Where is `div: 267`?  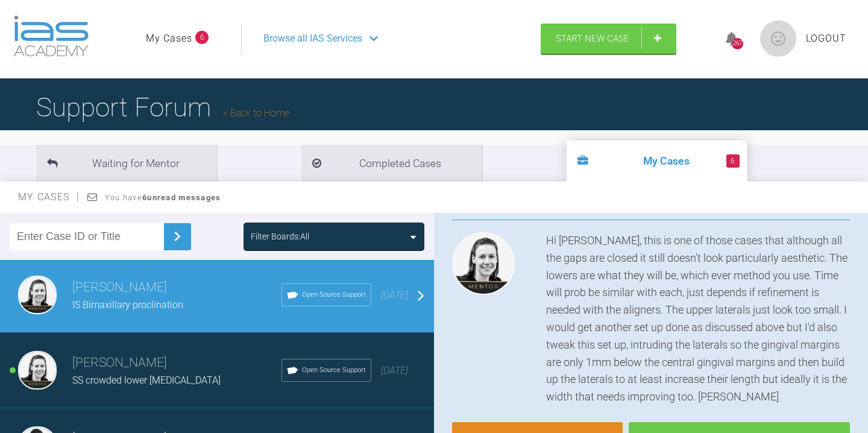 div: 267 is located at coordinates (737, 43).